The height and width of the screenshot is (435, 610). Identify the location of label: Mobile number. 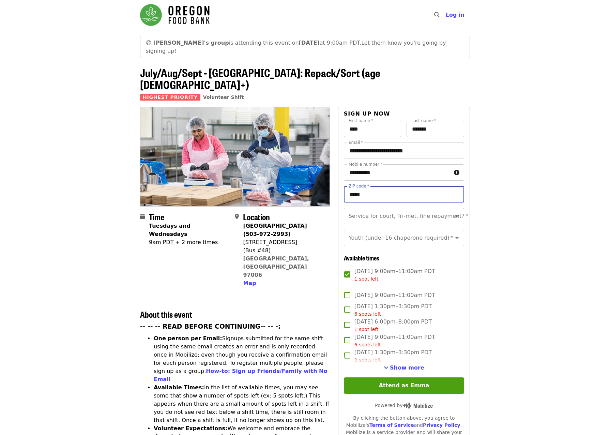
(365, 164).